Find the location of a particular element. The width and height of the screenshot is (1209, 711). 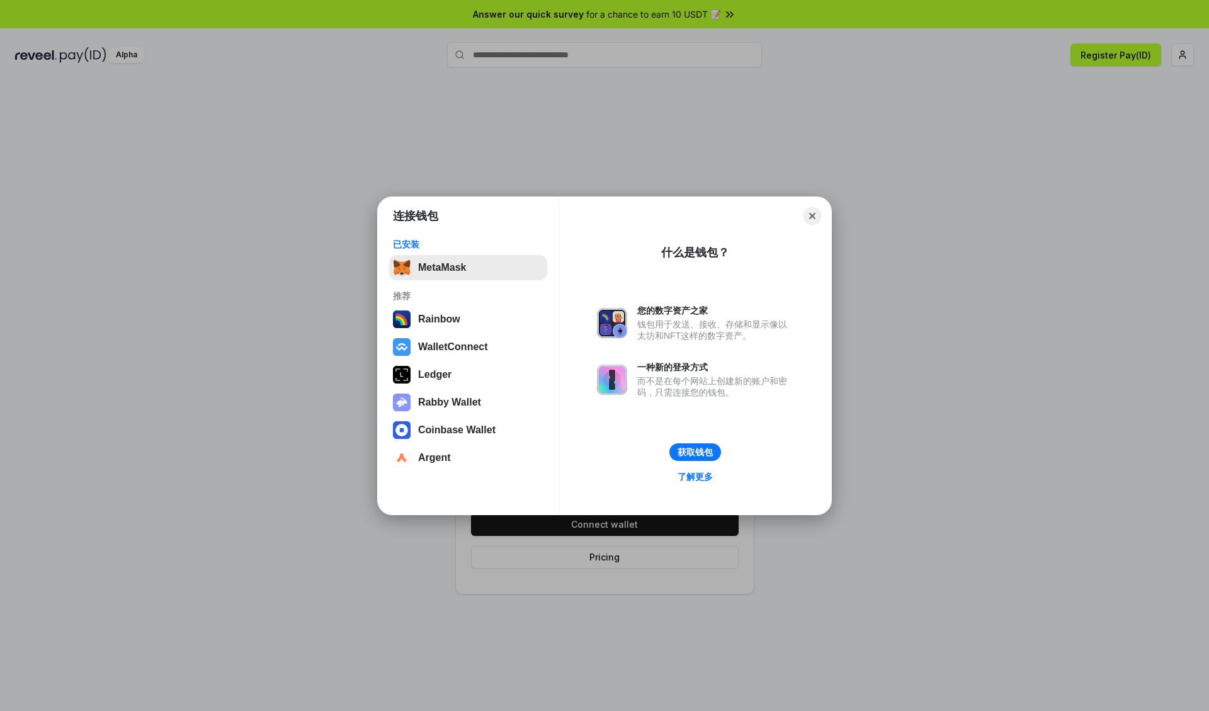

img: svg+xml,%3Csvg%20width%3D%22120%22%20height%3D%22120%22%20viewBox%3D%220%200%20120%20120%22%20fil... is located at coordinates (402, 319).